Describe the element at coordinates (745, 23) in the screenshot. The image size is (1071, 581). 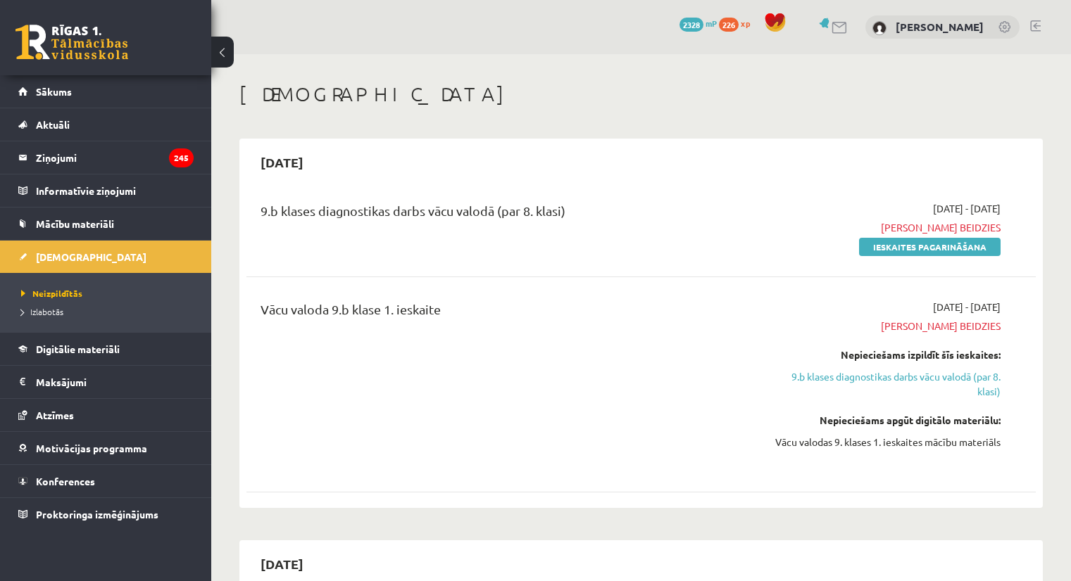
I see `span: xp` at that location.